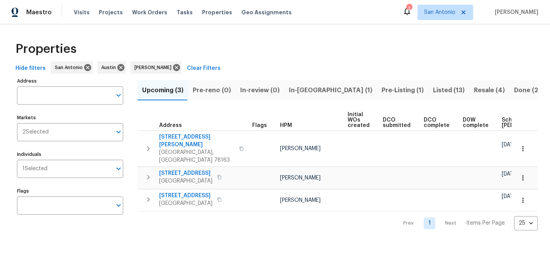 This screenshot has height=269, width=550. I want to click on span: Pre-reno (0), so click(212, 90).